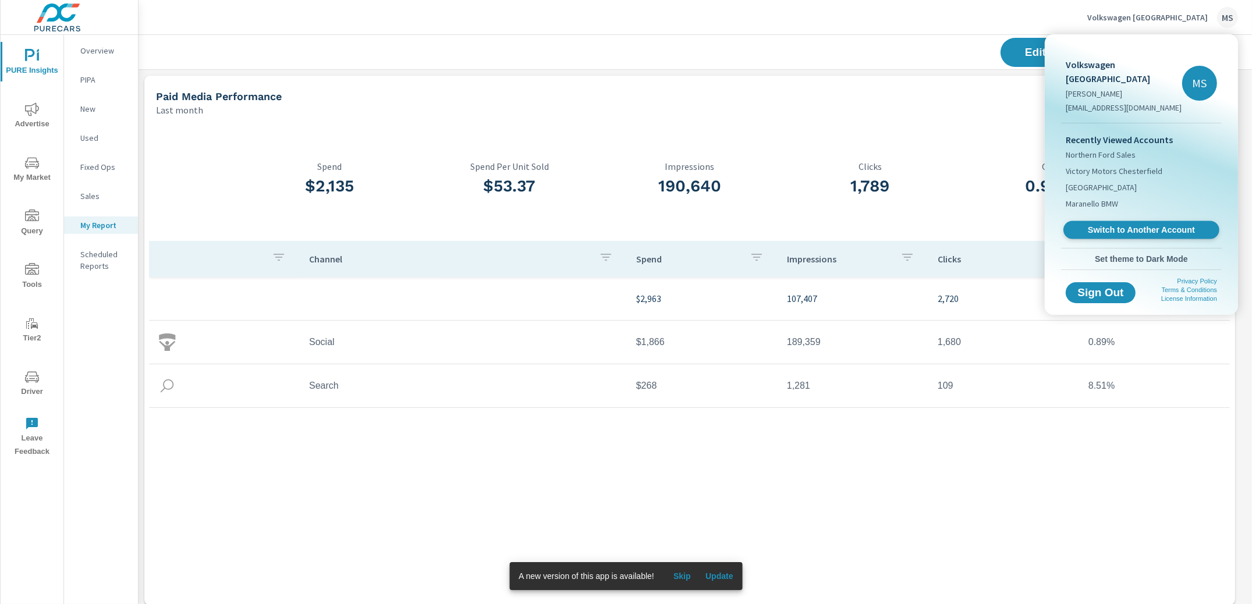 This screenshot has width=1252, height=604. I want to click on button: Set theme to Dark Mode, so click(1142, 259).